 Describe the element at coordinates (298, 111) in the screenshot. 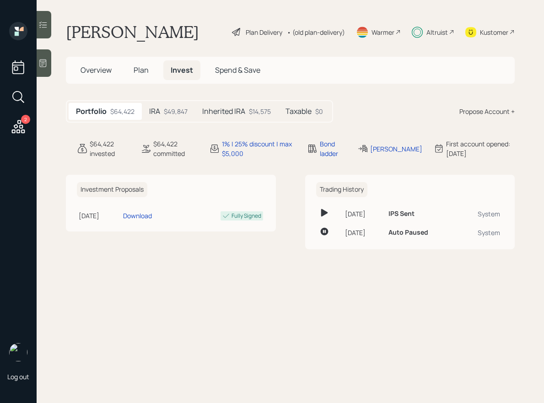

I see `h5: Taxable` at that location.